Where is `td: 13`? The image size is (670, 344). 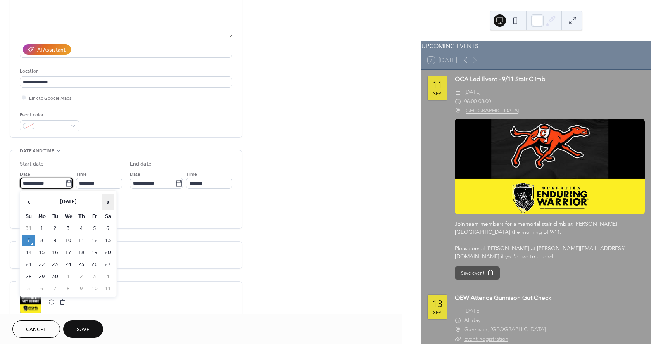
td: 13 is located at coordinates (108, 240).